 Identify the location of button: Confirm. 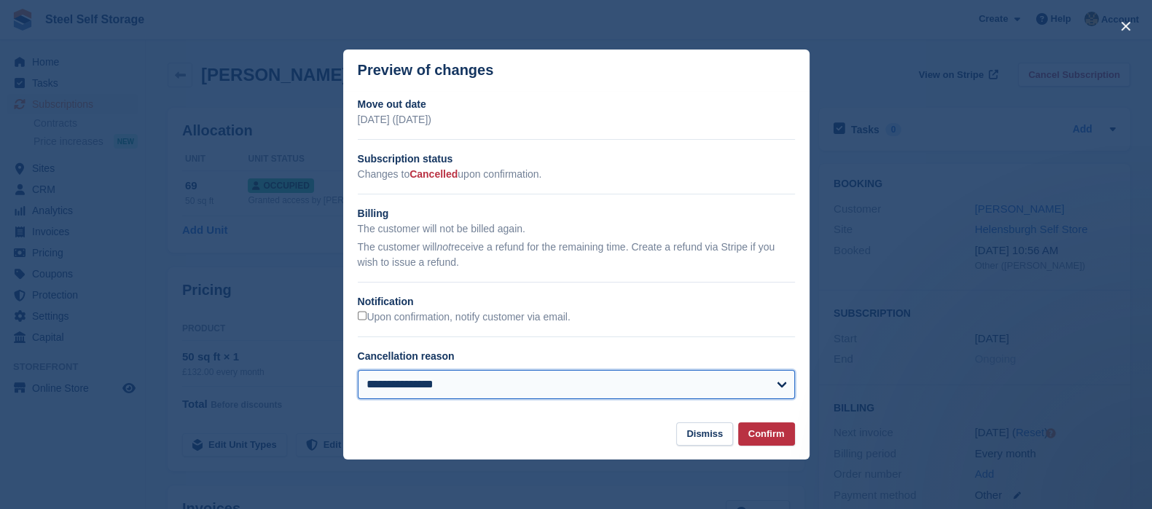
(767, 434).